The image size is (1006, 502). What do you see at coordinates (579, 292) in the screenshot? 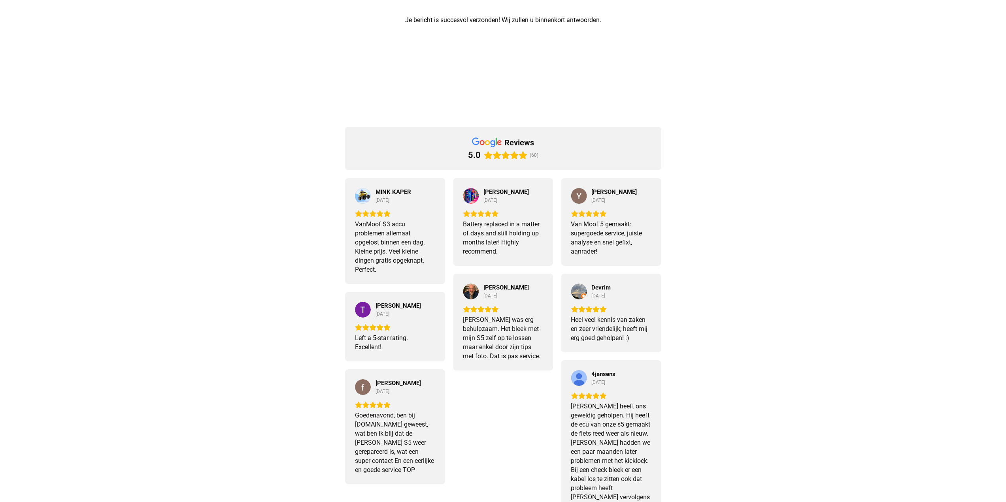
I see `img: Devrim` at bounding box center [579, 292].